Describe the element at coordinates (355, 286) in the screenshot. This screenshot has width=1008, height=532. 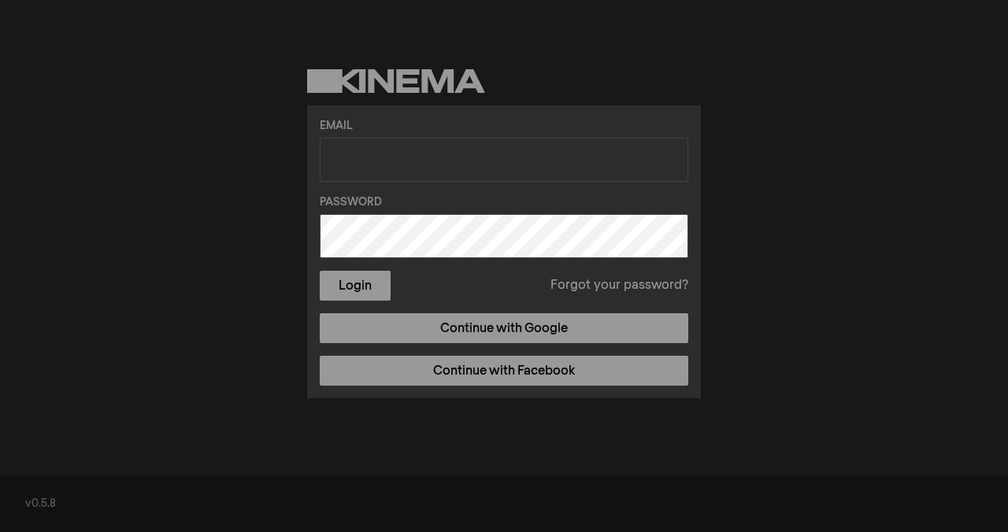
I see `button: Login` at that location.